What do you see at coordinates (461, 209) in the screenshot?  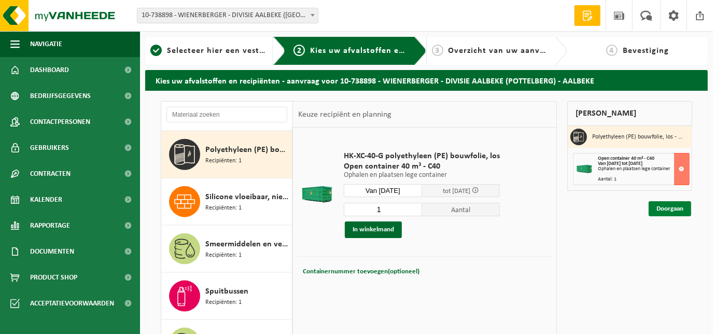 I see `span: Aantal` at bounding box center [461, 209].